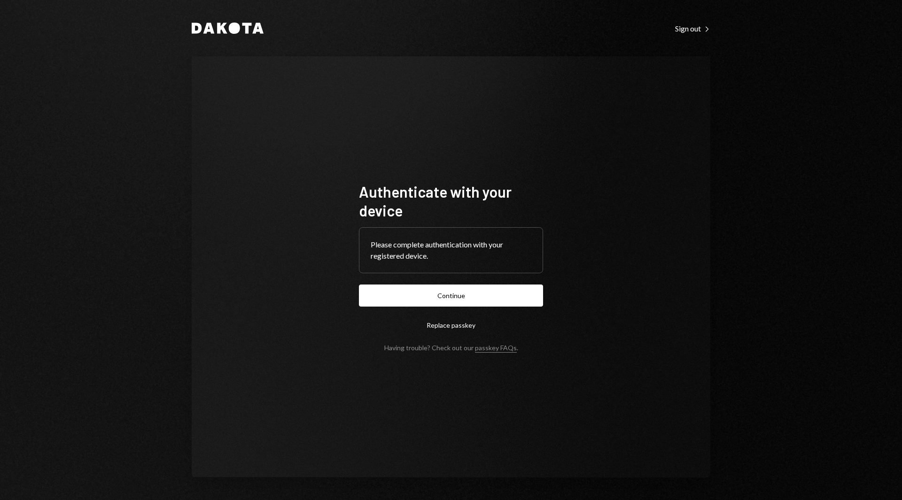 The image size is (902, 500). I want to click on div: Please complete authentication with your registered device., so click(451, 250).